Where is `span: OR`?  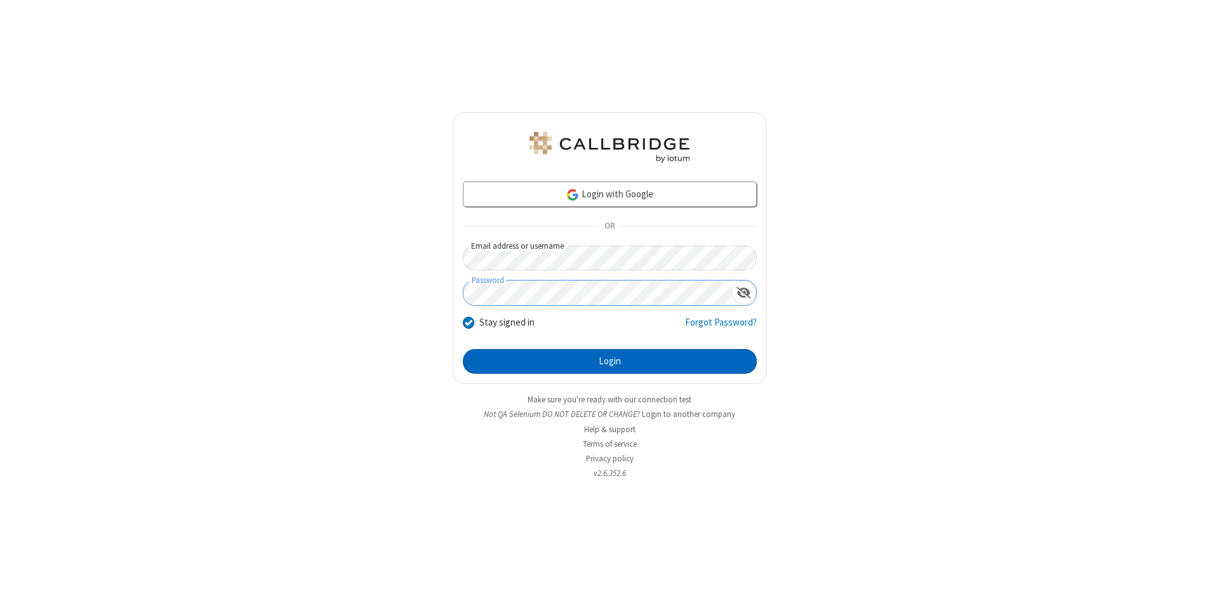
span: OR is located at coordinates (610, 227).